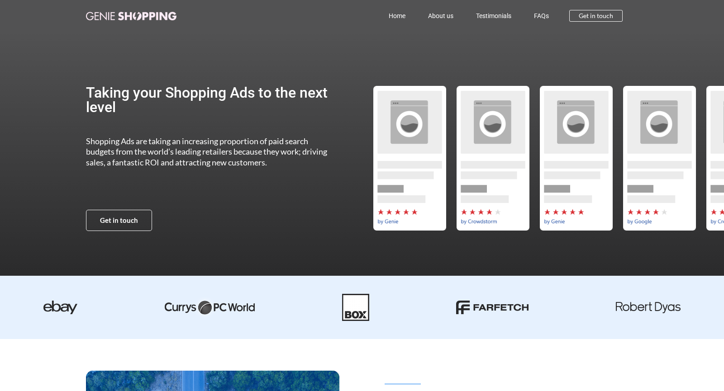  Describe the element at coordinates (409, 158) in the screenshot. I see `div: 1 / 5` at that location.